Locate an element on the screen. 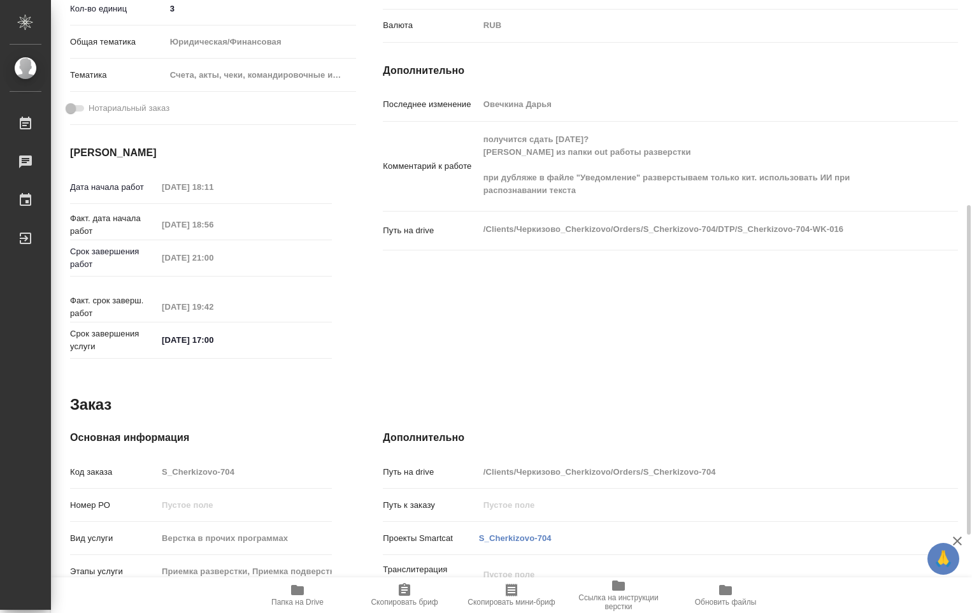 This screenshot has width=972, height=613. p: Тематика is located at coordinates (118, 75).